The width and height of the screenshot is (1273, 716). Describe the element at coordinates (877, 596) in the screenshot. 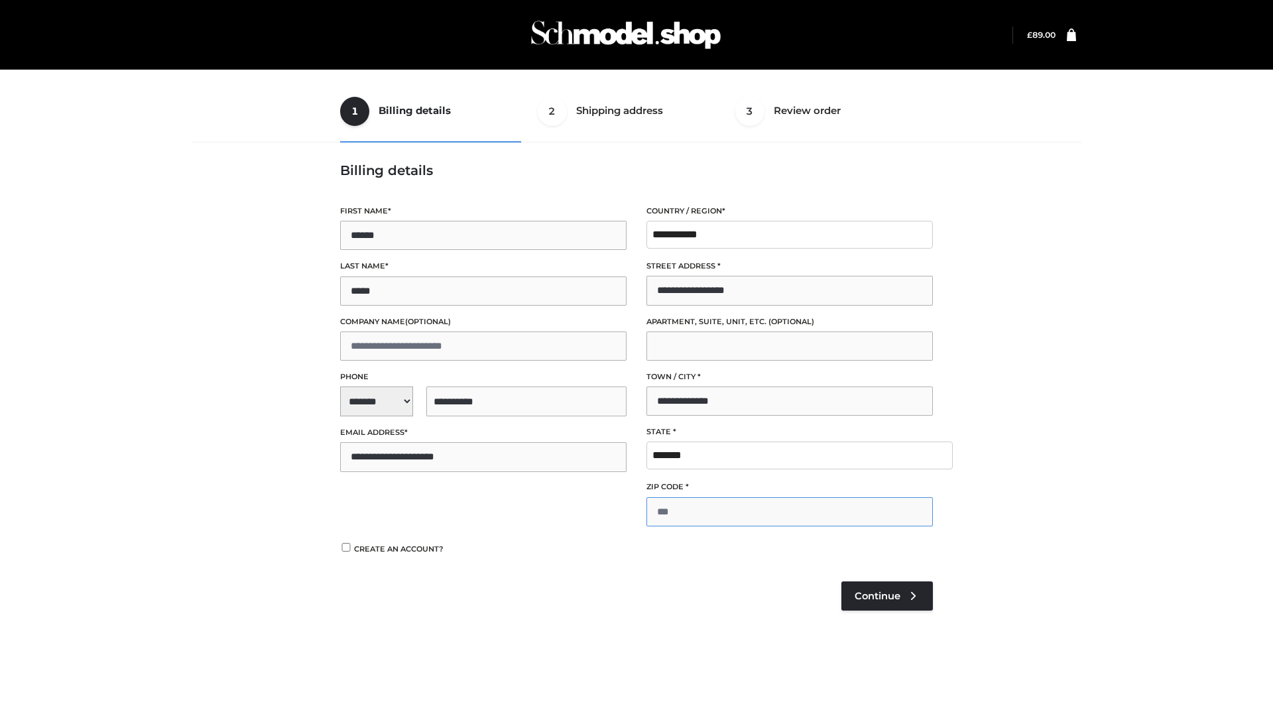

I see `span: Continue` at that location.